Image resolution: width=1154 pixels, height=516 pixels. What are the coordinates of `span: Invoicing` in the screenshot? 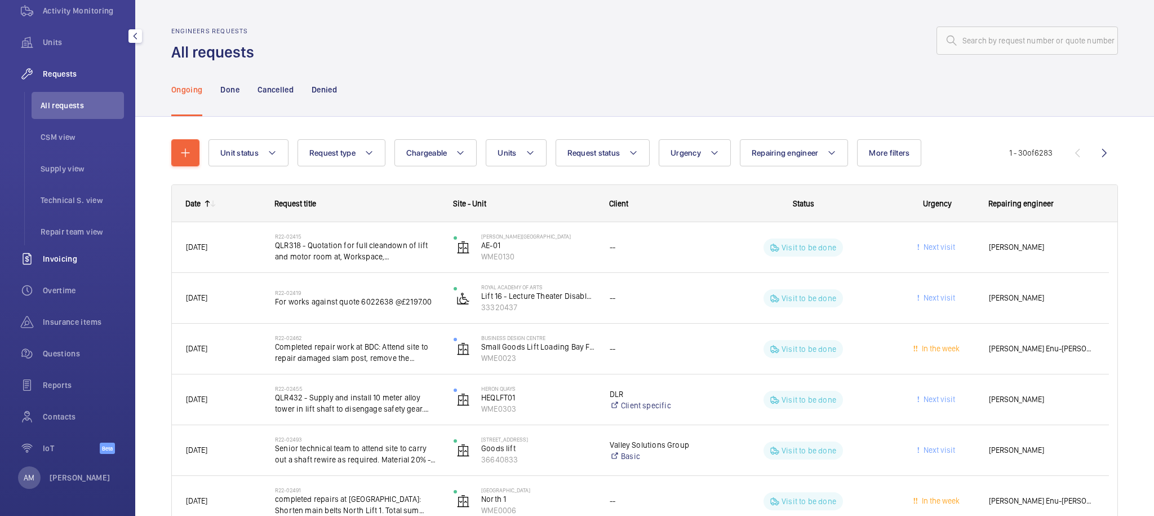 It's located at (83, 259).